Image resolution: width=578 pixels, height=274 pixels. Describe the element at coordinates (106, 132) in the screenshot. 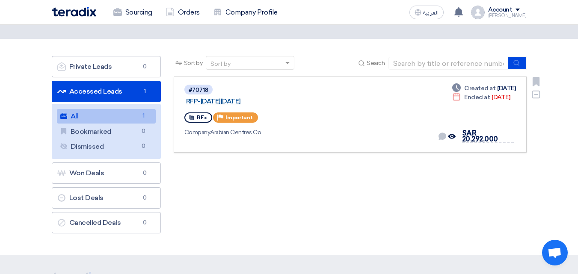

I see `a: Bookmarked` at that location.